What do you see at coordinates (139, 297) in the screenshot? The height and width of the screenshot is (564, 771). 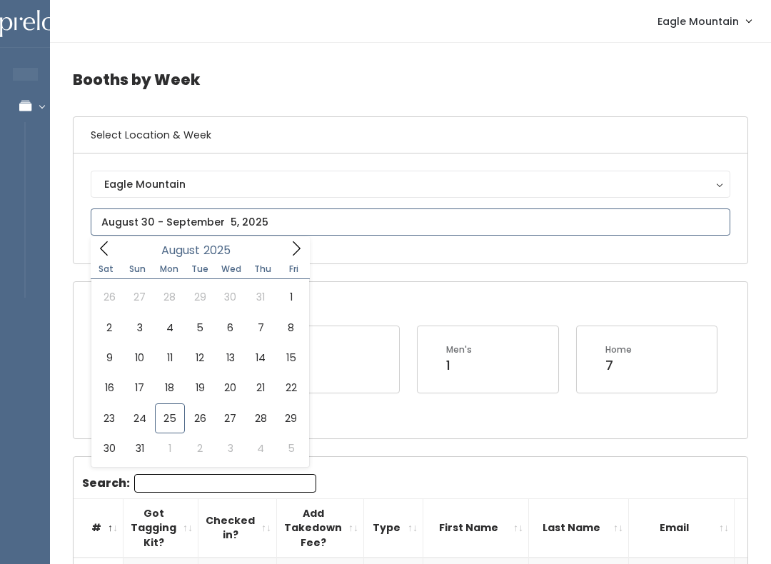 I see `span: July 27, 2025` at bounding box center [139, 297].